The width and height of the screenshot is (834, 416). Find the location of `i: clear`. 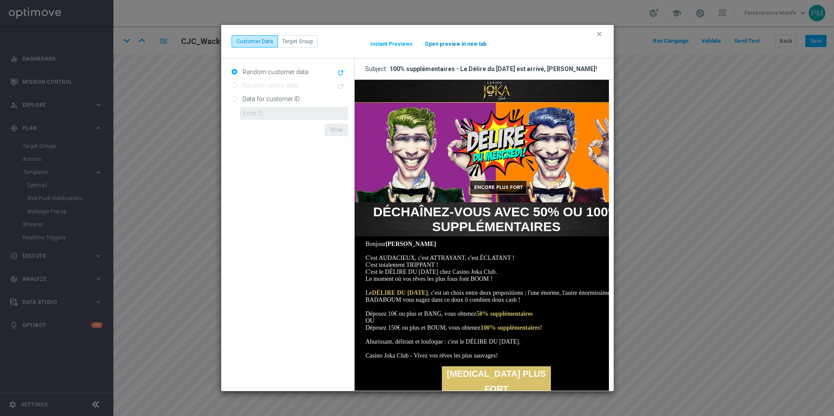

i: clear is located at coordinates (600, 34).